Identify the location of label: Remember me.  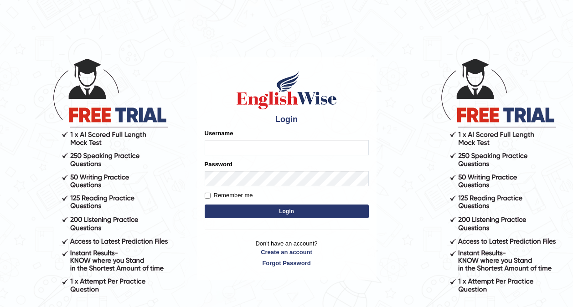
(229, 196).